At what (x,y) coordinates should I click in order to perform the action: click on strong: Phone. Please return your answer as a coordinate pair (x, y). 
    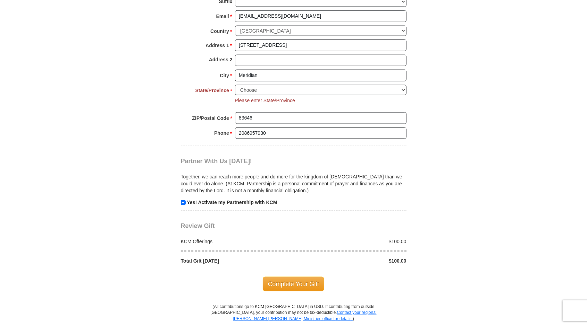
    Looking at the image, I should click on (221, 133).